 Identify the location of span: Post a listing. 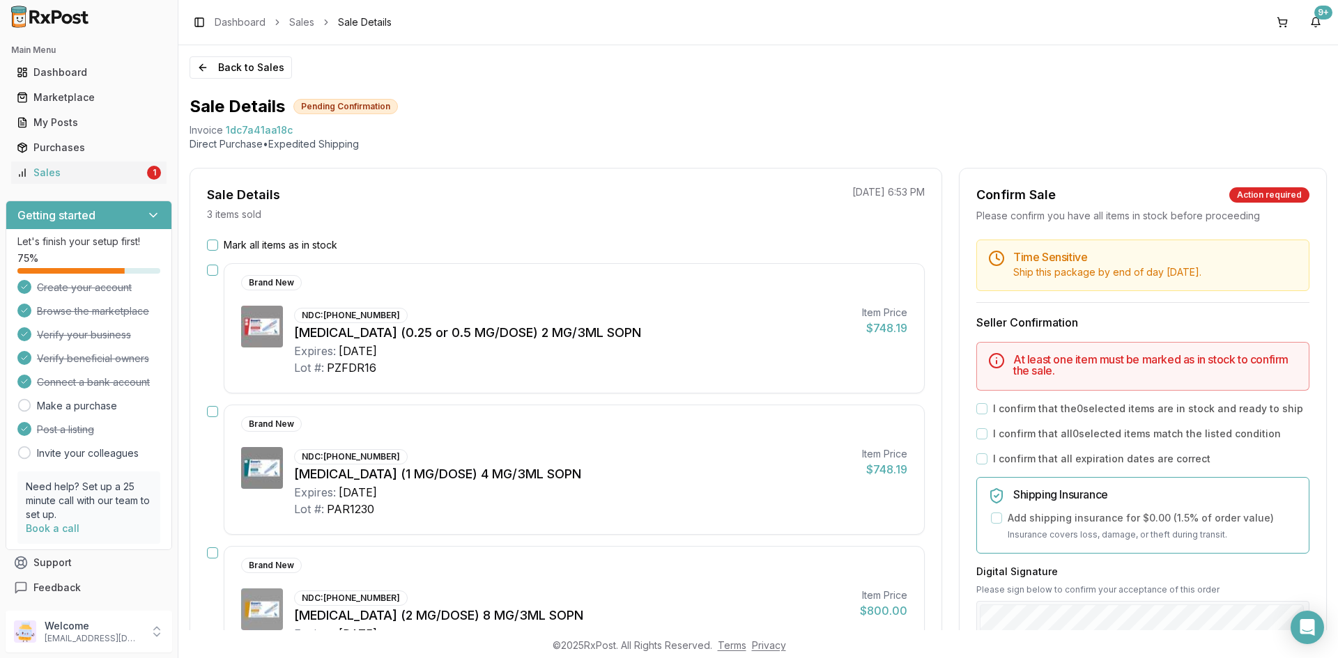
(65, 430).